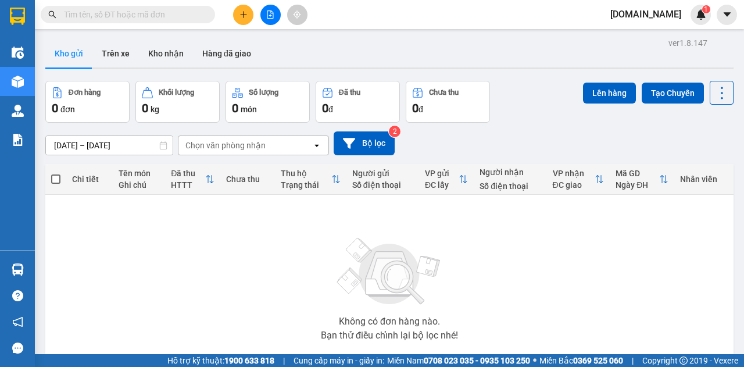 Image resolution: width=744 pixels, height=367 pixels. What do you see at coordinates (52, 15) in the screenshot?
I see `span: search` at bounding box center [52, 15].